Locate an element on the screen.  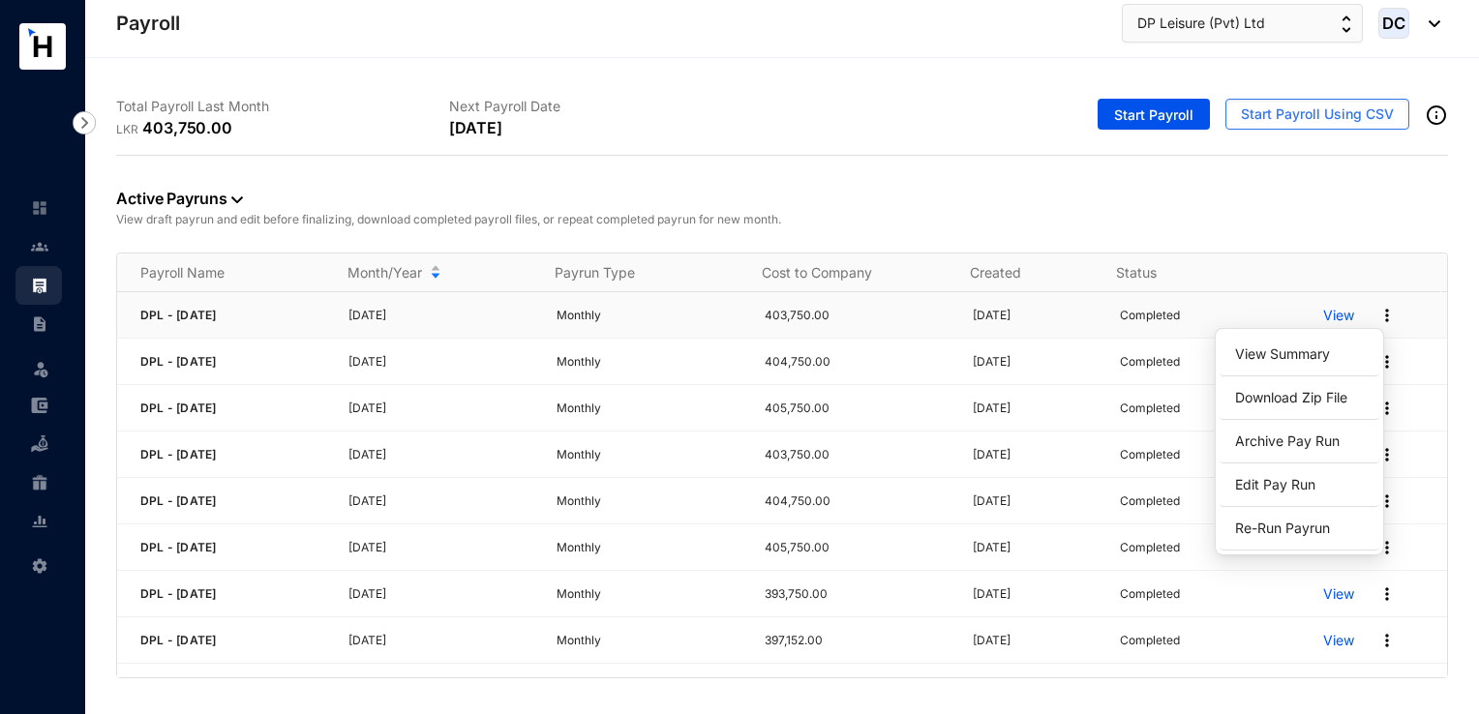
img: up-down-arrow.74152d26bf9780fbf563ca9c90304185.svg is located at coordinates (1347, 24).